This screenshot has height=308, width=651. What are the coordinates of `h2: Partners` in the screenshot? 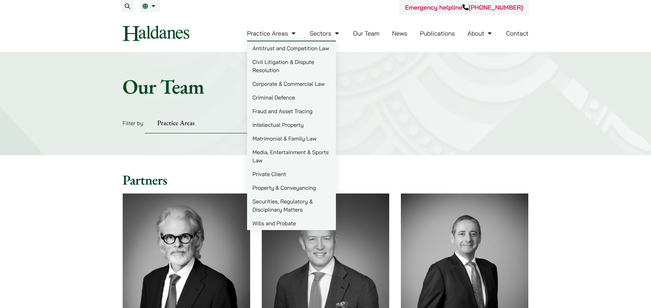 It's located at (326, 180).